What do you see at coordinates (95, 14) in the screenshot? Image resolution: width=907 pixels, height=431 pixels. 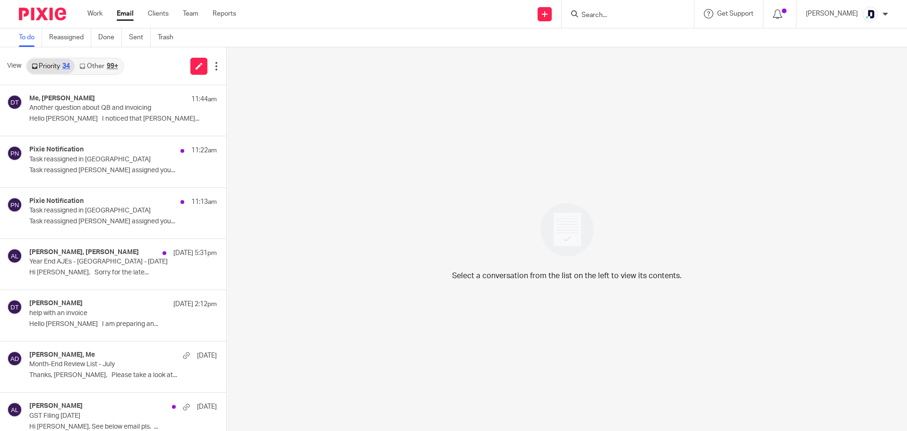 I see `a: Work` at bounding box center [95, 14].